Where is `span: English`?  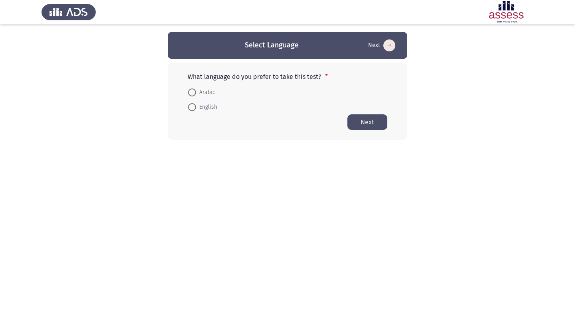
span: English is located at coordinates (206, 107).